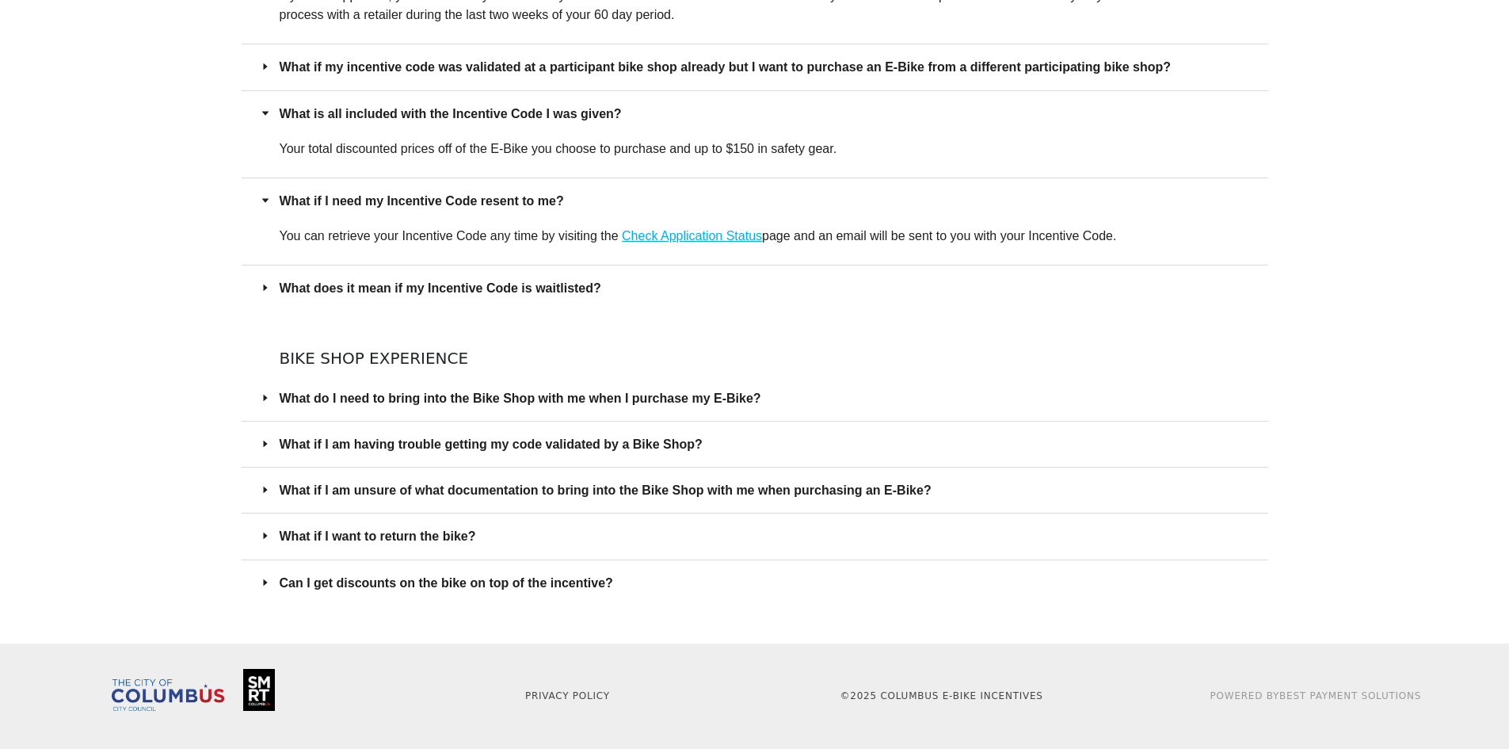 Image resolution: width=1509 pixels, height=749 pixels. What do you see at coordinates (692, 235) in the screenshot?
I see `a: Check Application Status` at bounding box center [692, 235].